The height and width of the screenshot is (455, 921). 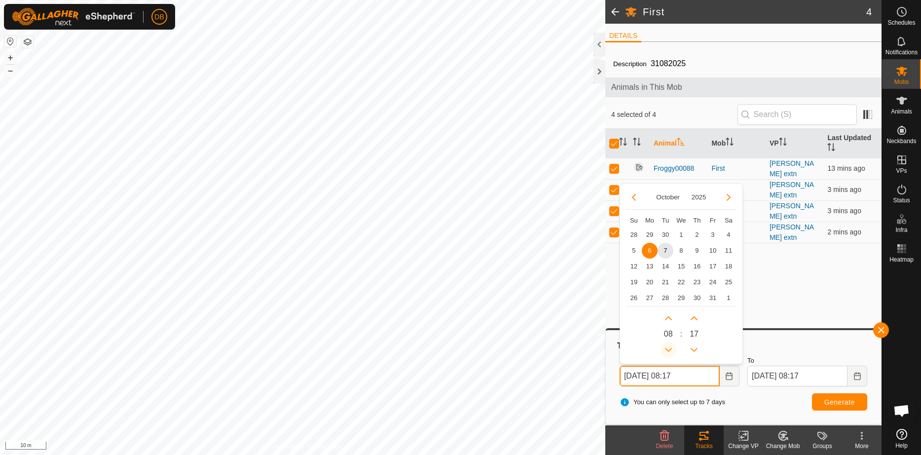 I want to click on span: We, so click(x=680, y=220).